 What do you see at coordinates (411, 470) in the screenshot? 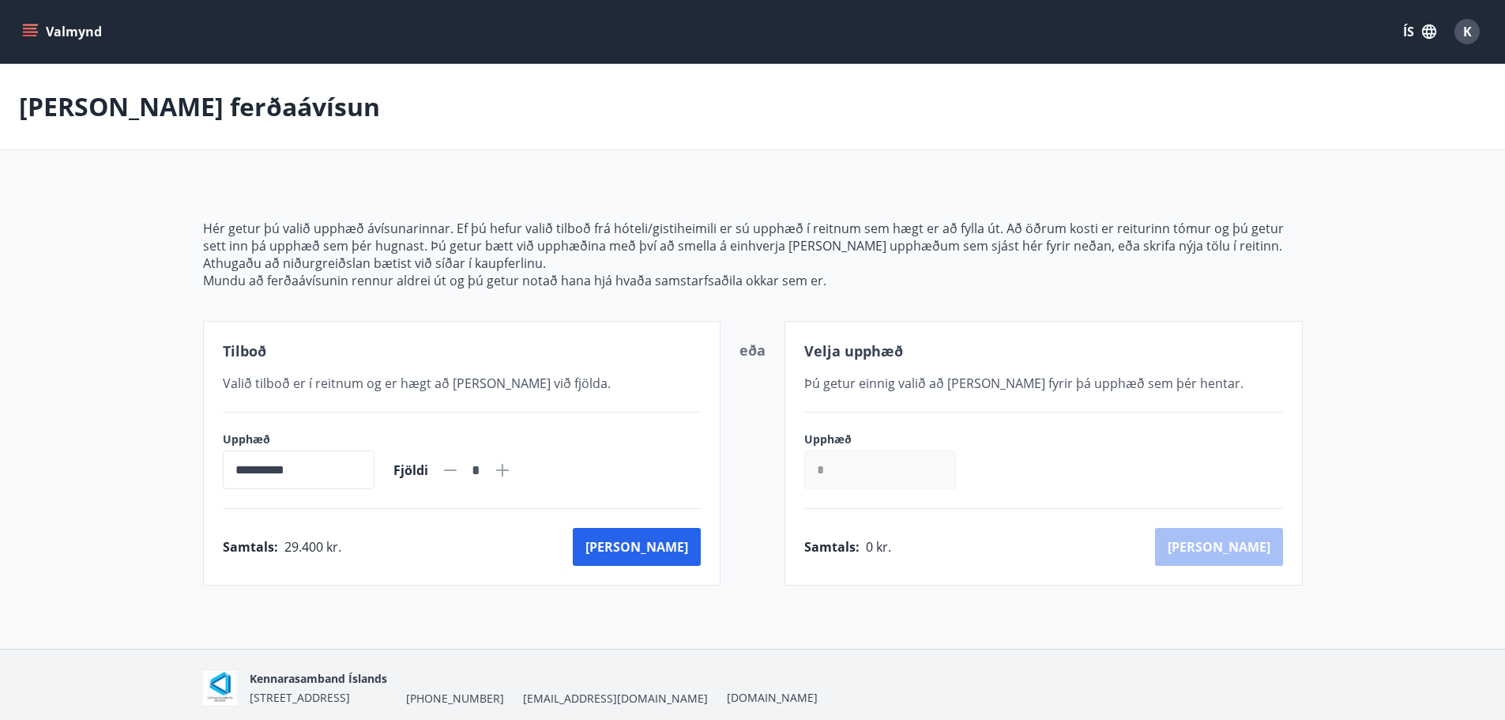
I see `span: Fjöldi` at bounding box center [411, 470].